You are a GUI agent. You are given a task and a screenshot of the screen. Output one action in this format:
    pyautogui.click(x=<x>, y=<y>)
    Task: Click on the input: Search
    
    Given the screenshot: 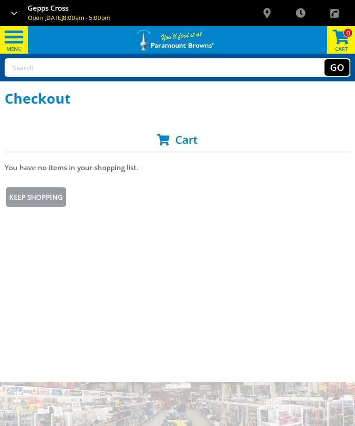 What is the action you would take?
    pyautogui.click(x=121, y=68)
    